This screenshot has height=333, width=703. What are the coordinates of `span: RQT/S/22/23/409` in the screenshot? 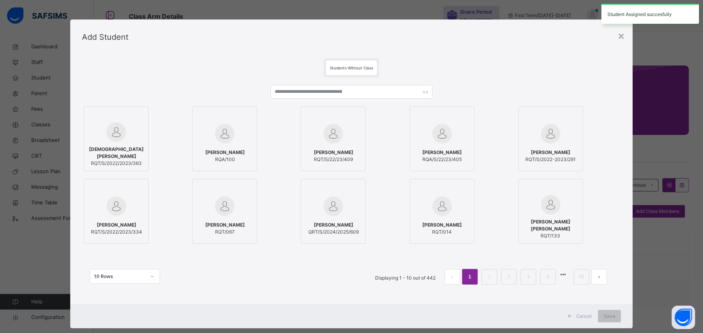 It's located at (333, 160).